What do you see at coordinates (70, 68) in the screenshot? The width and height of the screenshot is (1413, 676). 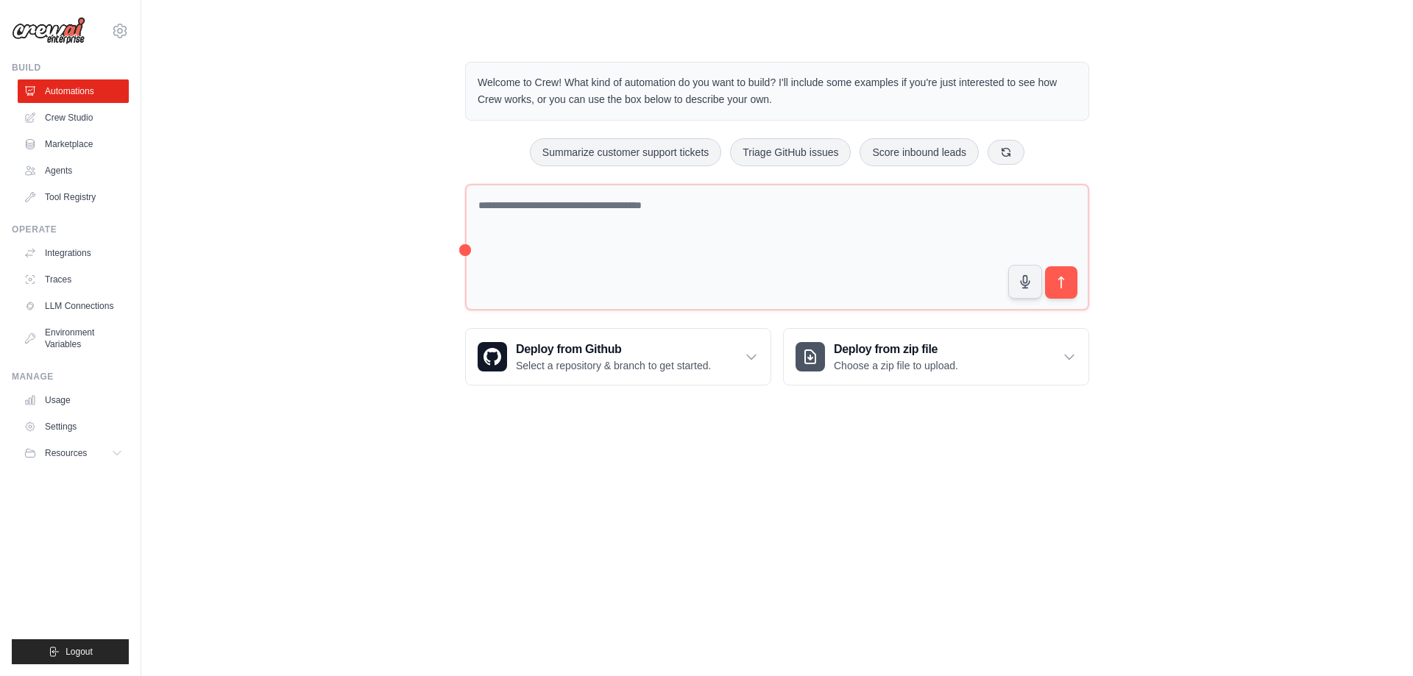 I see `div: Build` at bounding box center [70, 68].